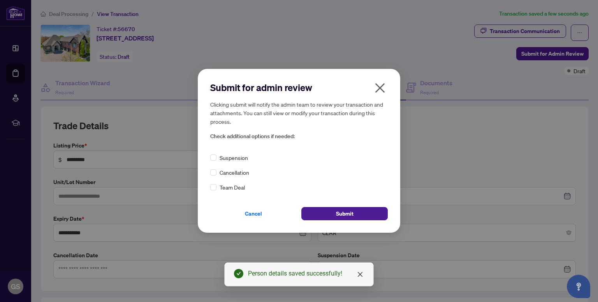  What do you see at coordinates (253, 214) in the screenshot?
I see `span: Cancel` at bounding box center [253, 214].